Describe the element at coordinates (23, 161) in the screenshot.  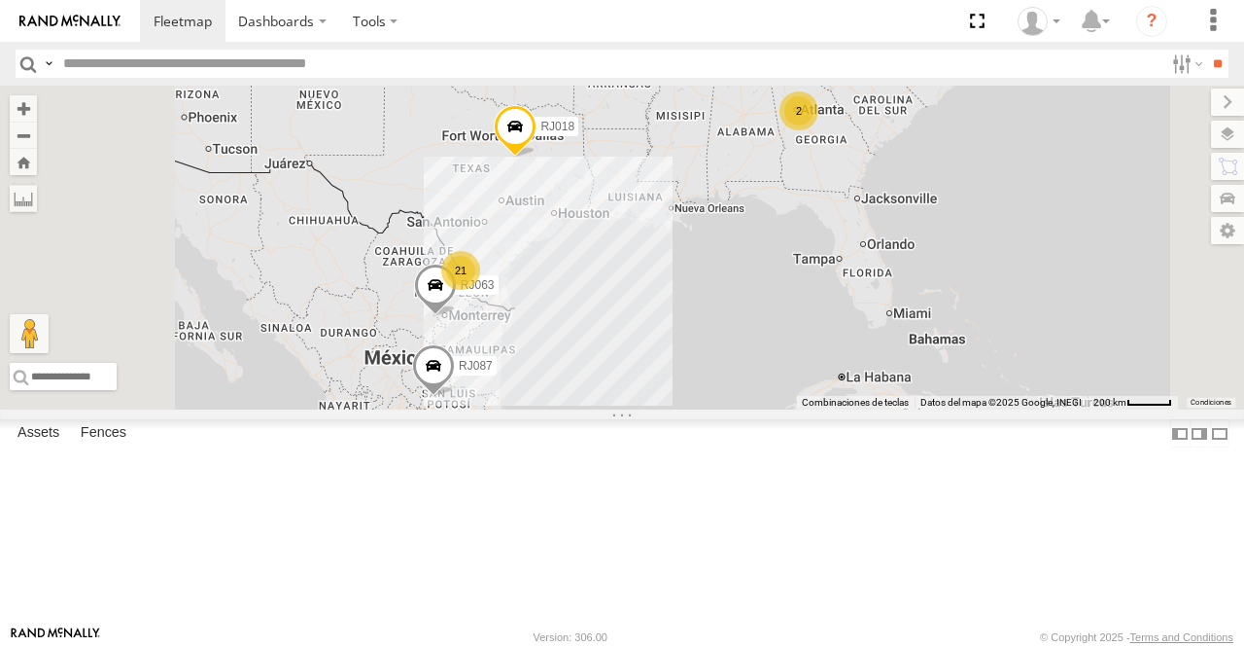
I see `button: Zoom Home` at that location.